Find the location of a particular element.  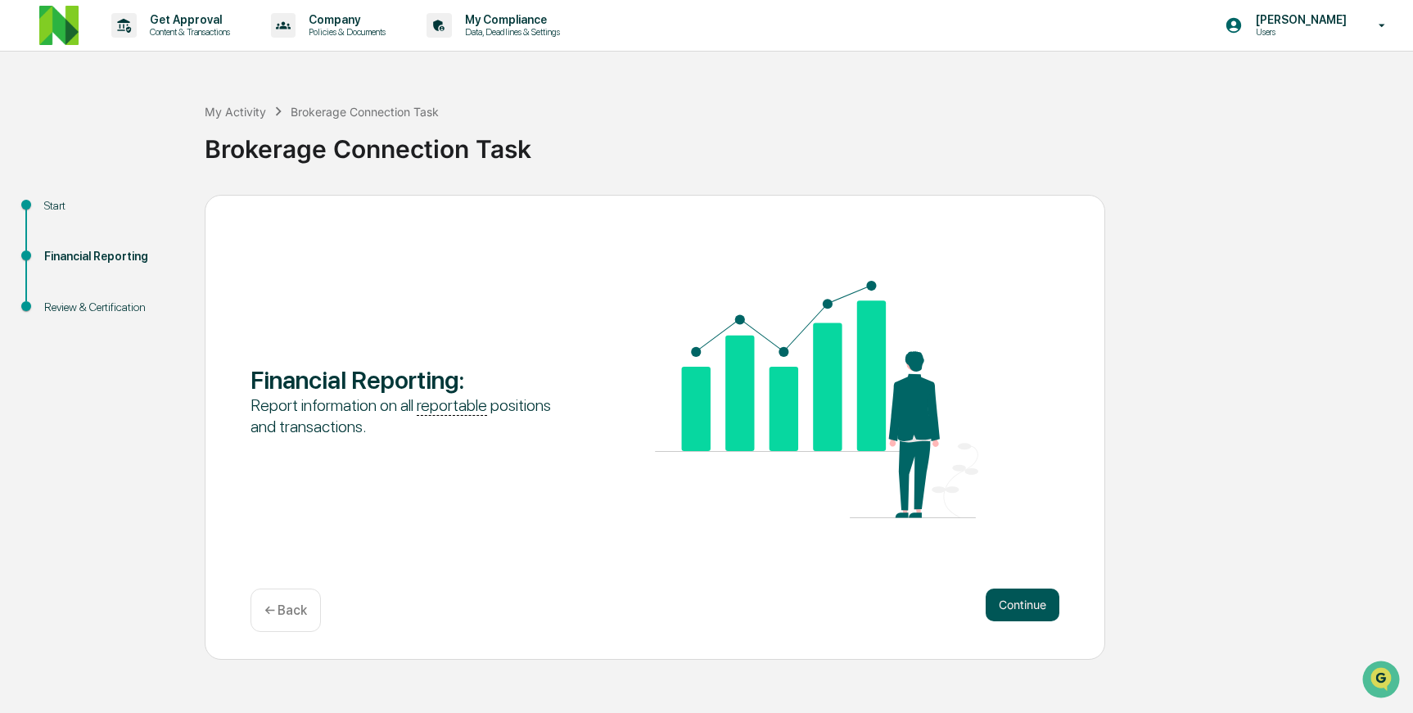

p: How can we help? is located at coordinates (157, 47).